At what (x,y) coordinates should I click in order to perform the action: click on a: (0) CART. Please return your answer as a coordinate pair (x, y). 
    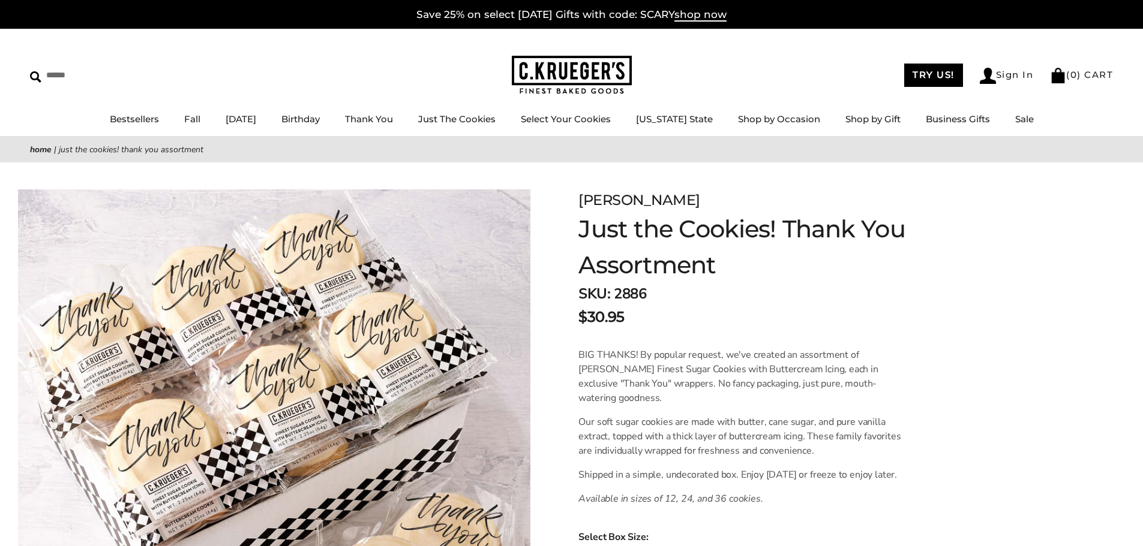
    Looking at the image, I should click on (1081, 74).